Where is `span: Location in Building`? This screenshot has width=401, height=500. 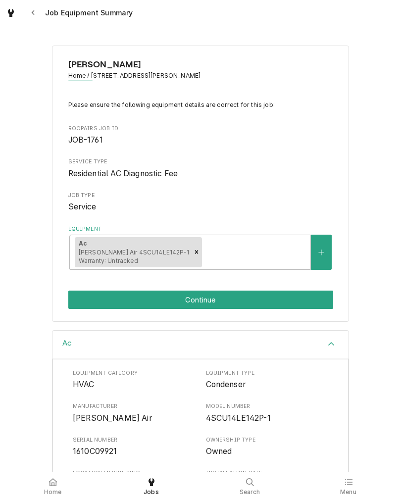
span: Location in Building is located at coordinates (134, 474).